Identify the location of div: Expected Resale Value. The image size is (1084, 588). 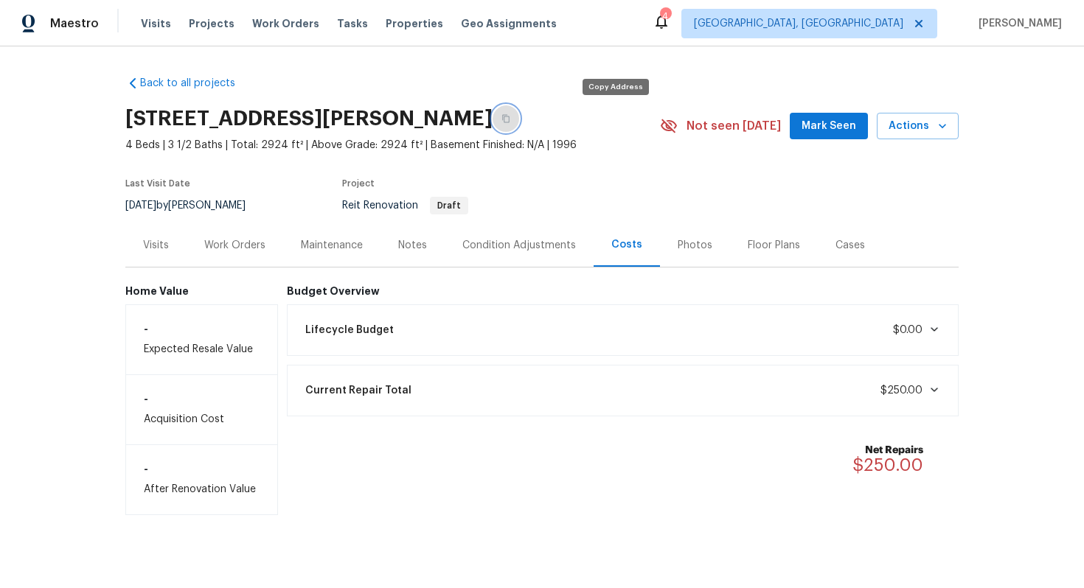
(201, 340).